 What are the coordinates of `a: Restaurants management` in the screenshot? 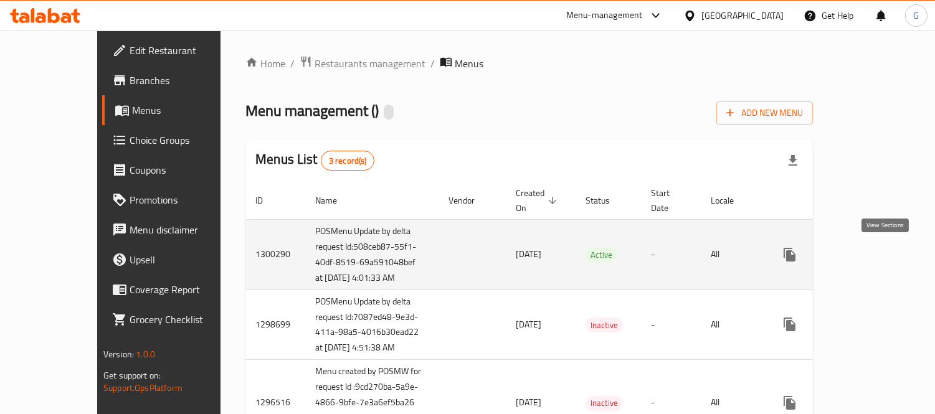 It's located at (362, 64).